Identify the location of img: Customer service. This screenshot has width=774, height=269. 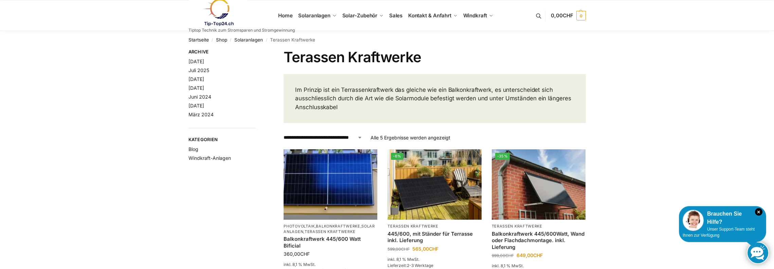
(693, 220).